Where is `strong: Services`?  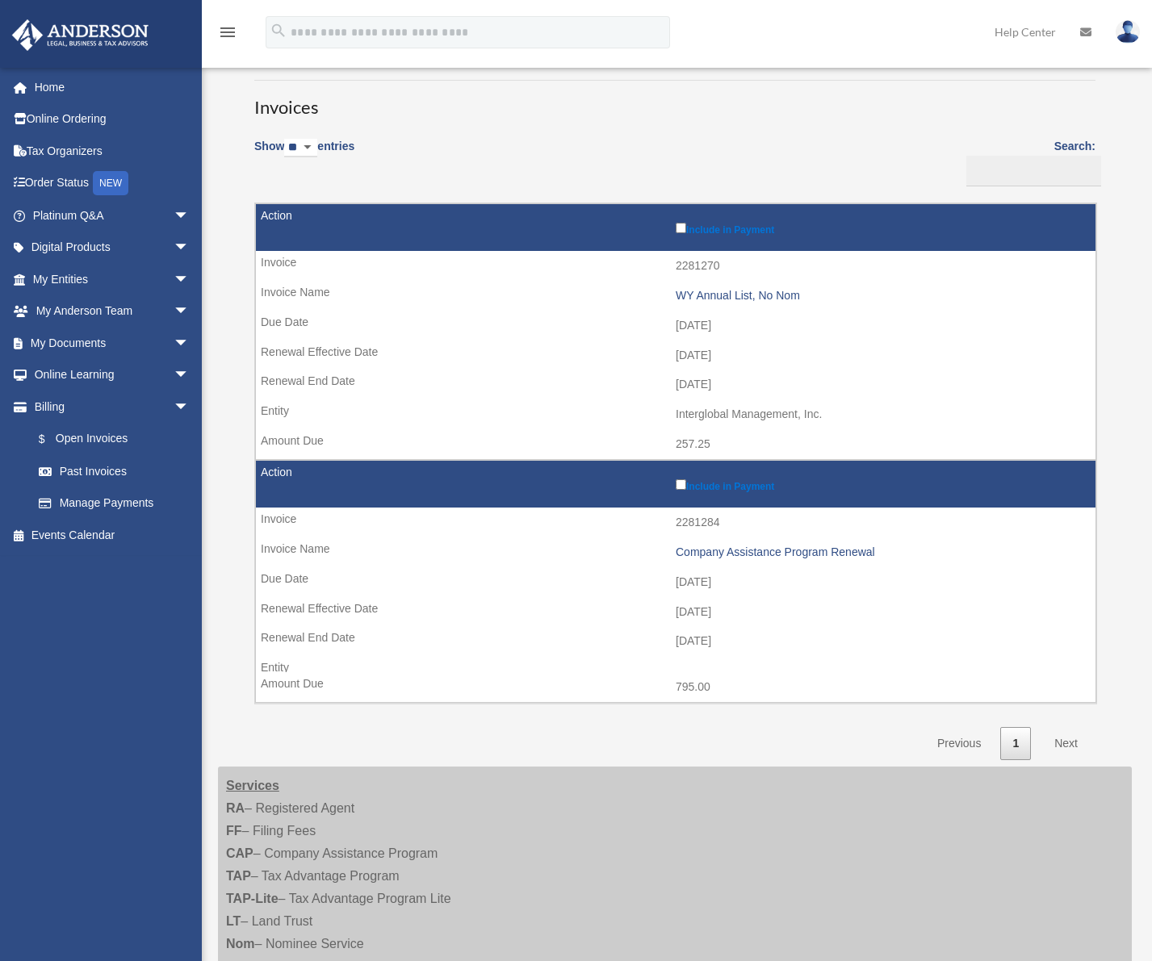
strong: Services is located at coordinates (253, 785).